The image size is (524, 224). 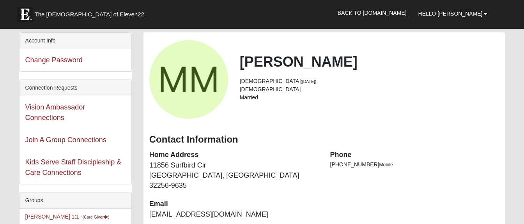 What do you see at coordinates (75, 41) in the screenshot?
I see `div: Account Info` at bounding box center [75, 41].